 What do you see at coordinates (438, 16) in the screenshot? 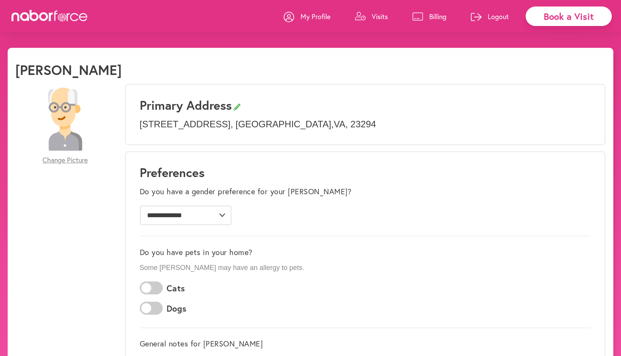
I see `p: Billing` at bounding box center [438, 16].